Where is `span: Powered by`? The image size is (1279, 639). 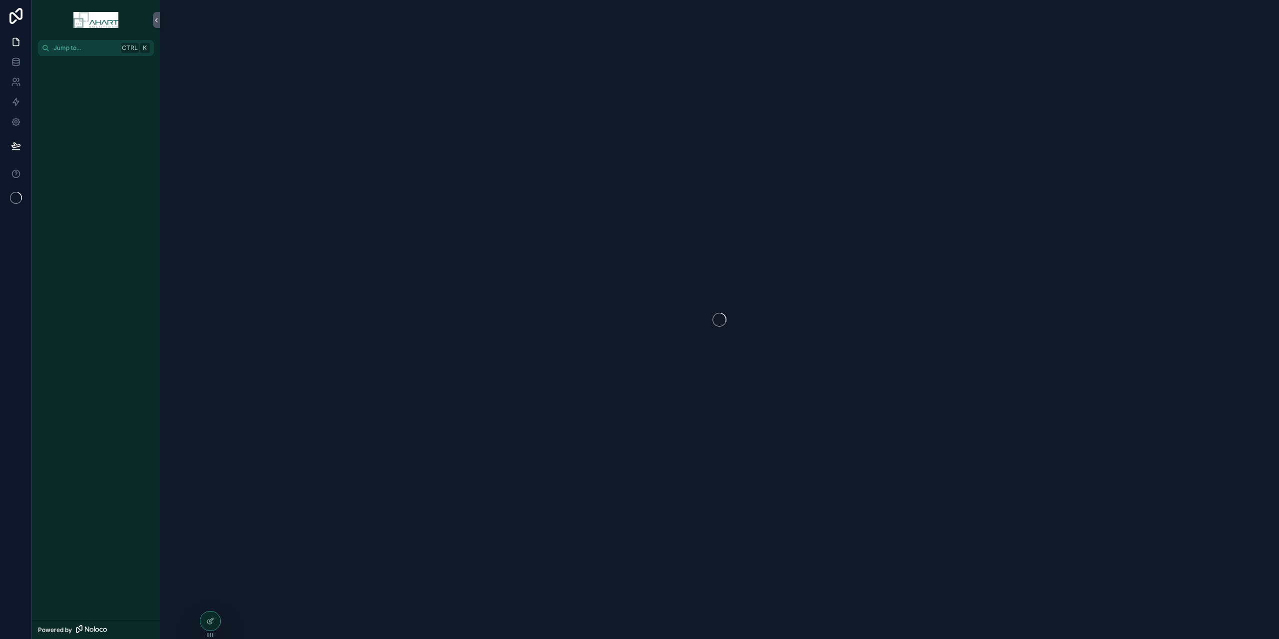 span: Powered by is located at coordinates (55, 630).